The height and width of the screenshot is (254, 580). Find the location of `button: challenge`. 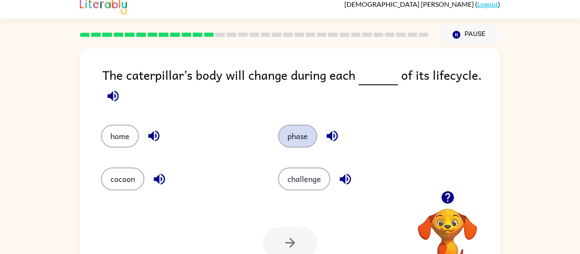

button: challenge is located at coordinates (304, 179).